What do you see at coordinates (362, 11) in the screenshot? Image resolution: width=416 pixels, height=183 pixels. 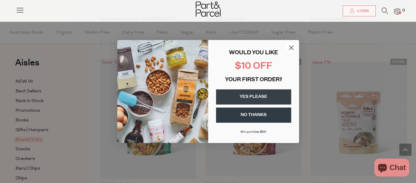 I see `span: Login` at bounding box center [362, 11].